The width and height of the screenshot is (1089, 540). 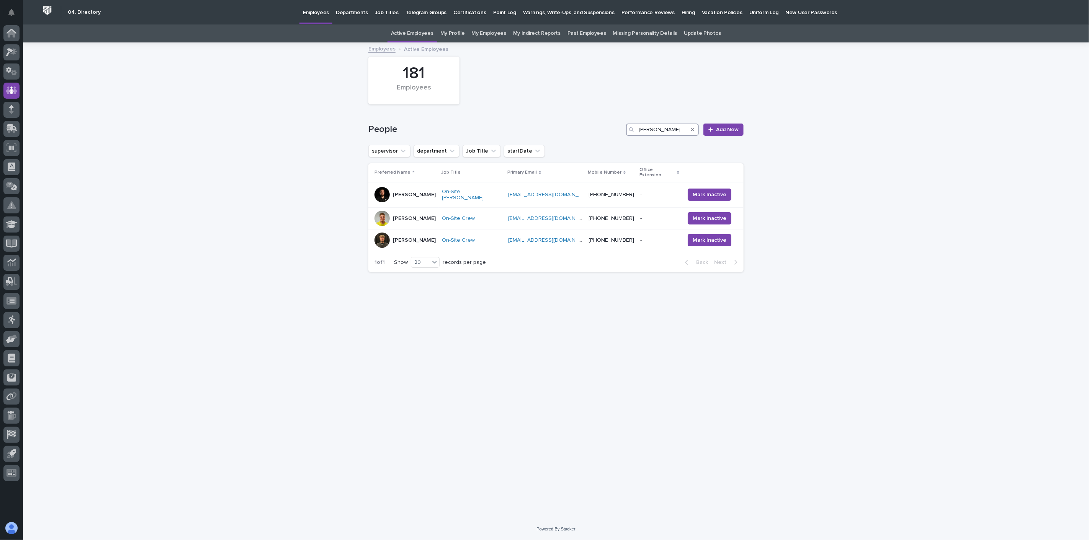 I want to click on a: Employees, so click(x=382, y=48).